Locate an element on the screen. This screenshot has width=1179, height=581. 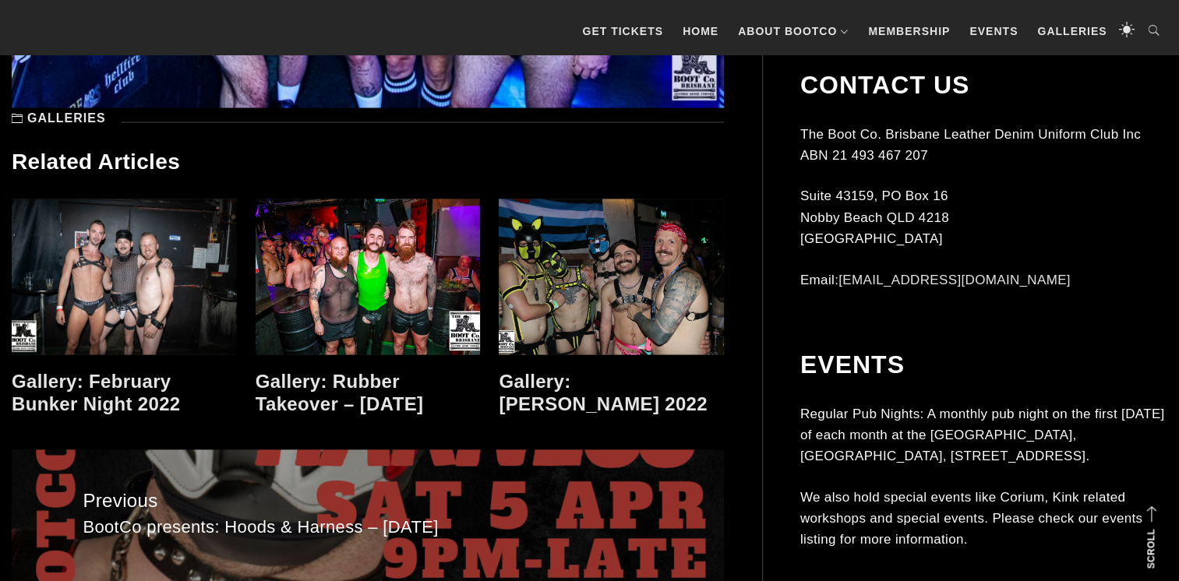
strong: Scroll is located at coordinates (1151, 549).